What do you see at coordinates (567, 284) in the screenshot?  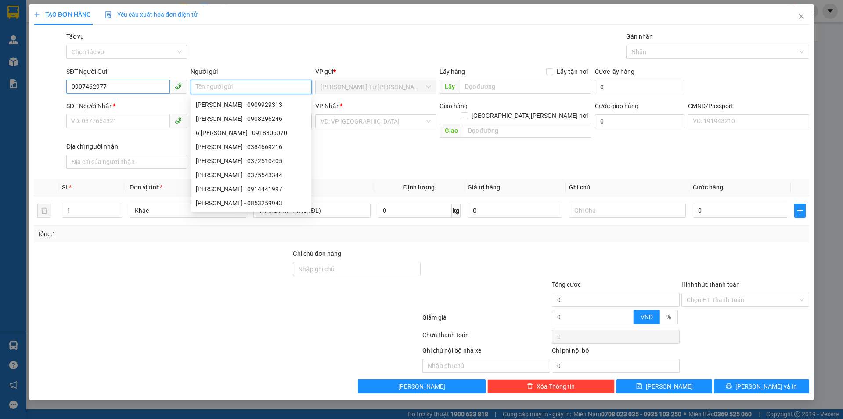 I see `span: Tổng cước` at bounding box center [567, 284].